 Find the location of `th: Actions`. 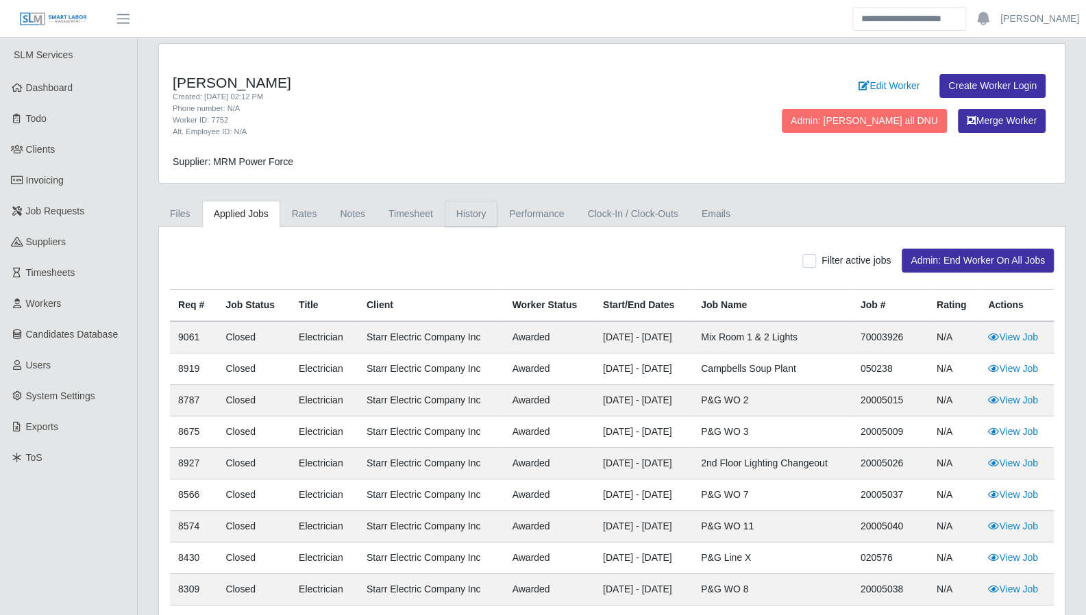

th: Actions is located at coordinates (1017, 306).